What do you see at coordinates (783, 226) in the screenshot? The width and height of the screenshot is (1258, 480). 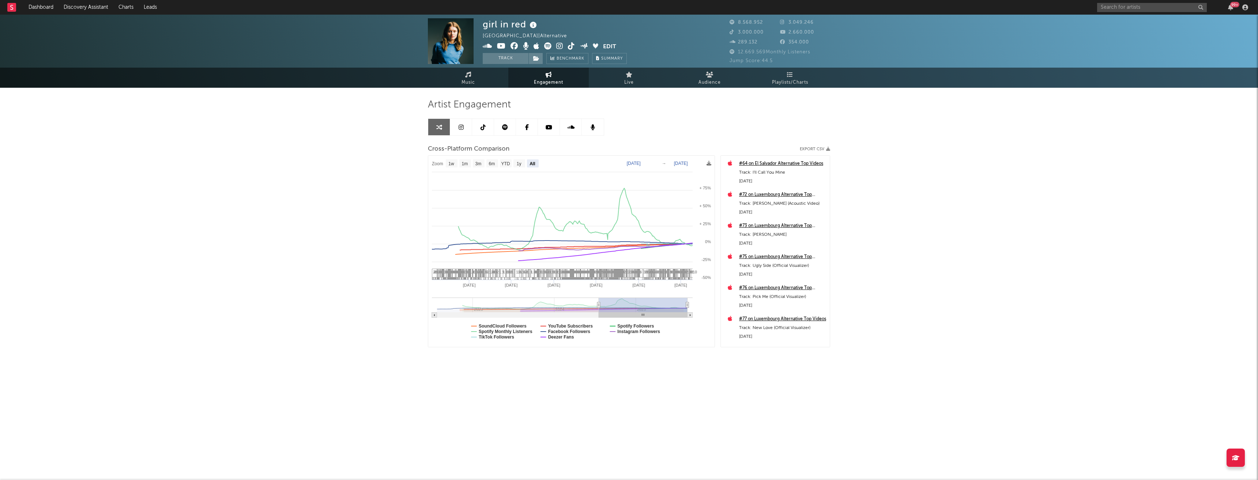 I see `a: #73 on Luxembourg Alternative Top Videos` at bounding box center [783, 226].